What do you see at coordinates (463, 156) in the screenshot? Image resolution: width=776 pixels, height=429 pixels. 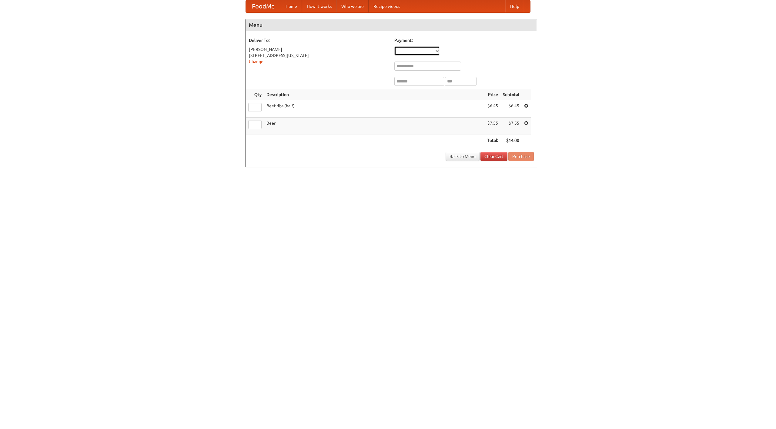 I see `a: Back to Menu` at bounding box center [463, 156].